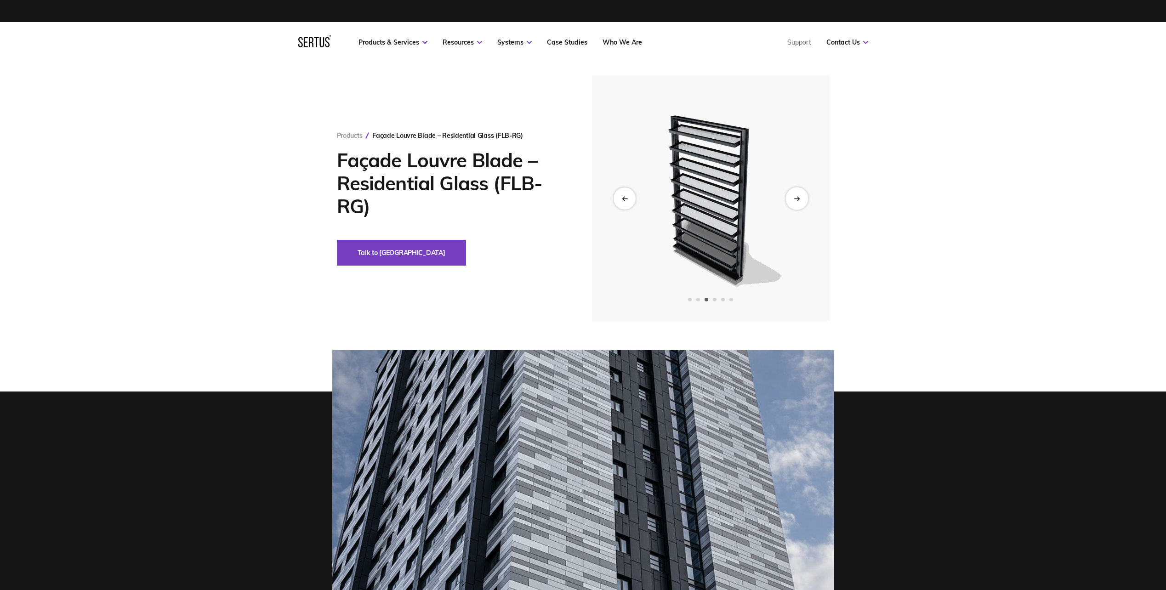 The height and width of the screenshot is (590, 1166). What do you see at coordinates (514, 42) in the screenshot?
I see `a: Systems` at bounding box center [514, 42].